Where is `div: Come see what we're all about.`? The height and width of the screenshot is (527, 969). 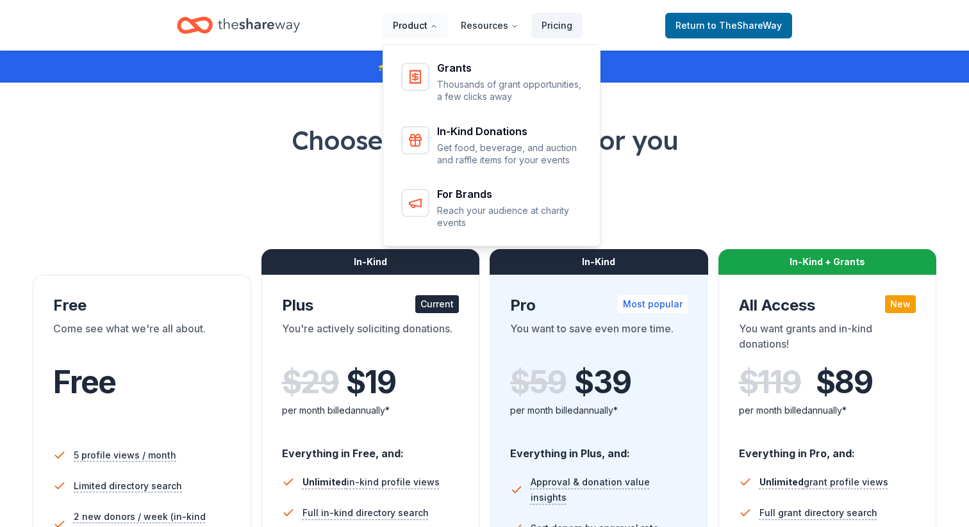
div: Come see what we're all about. is located at coordinates (142, 339).